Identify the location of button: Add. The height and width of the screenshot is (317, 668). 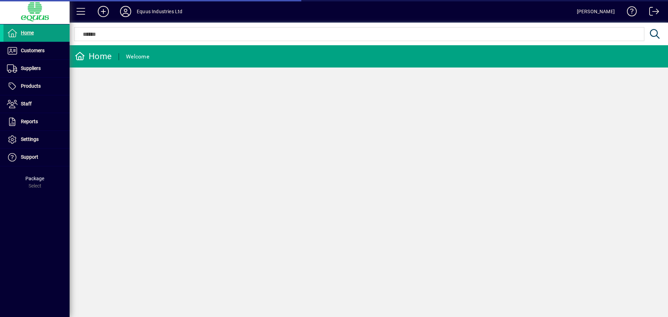
(103, 11).